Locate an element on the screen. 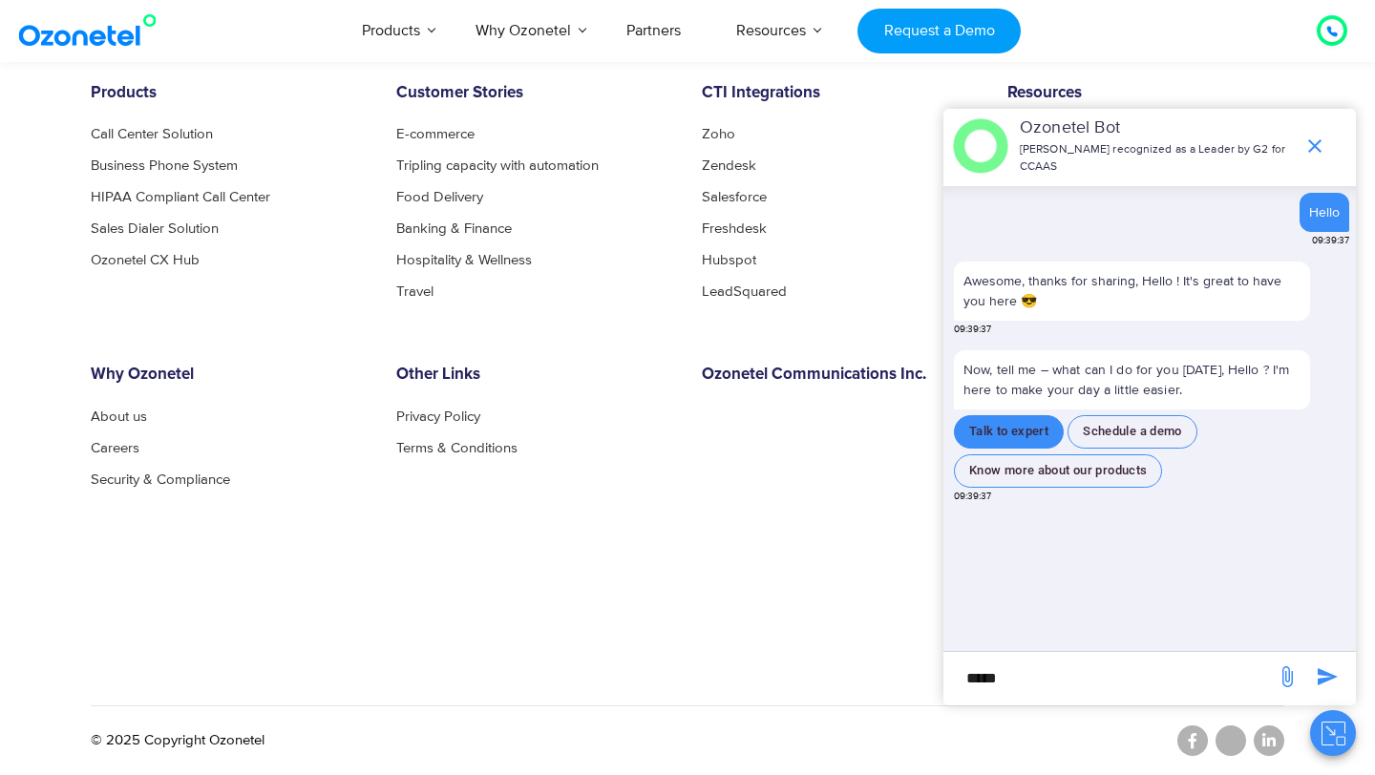  h6: Products is located at coordinates (229, 94).